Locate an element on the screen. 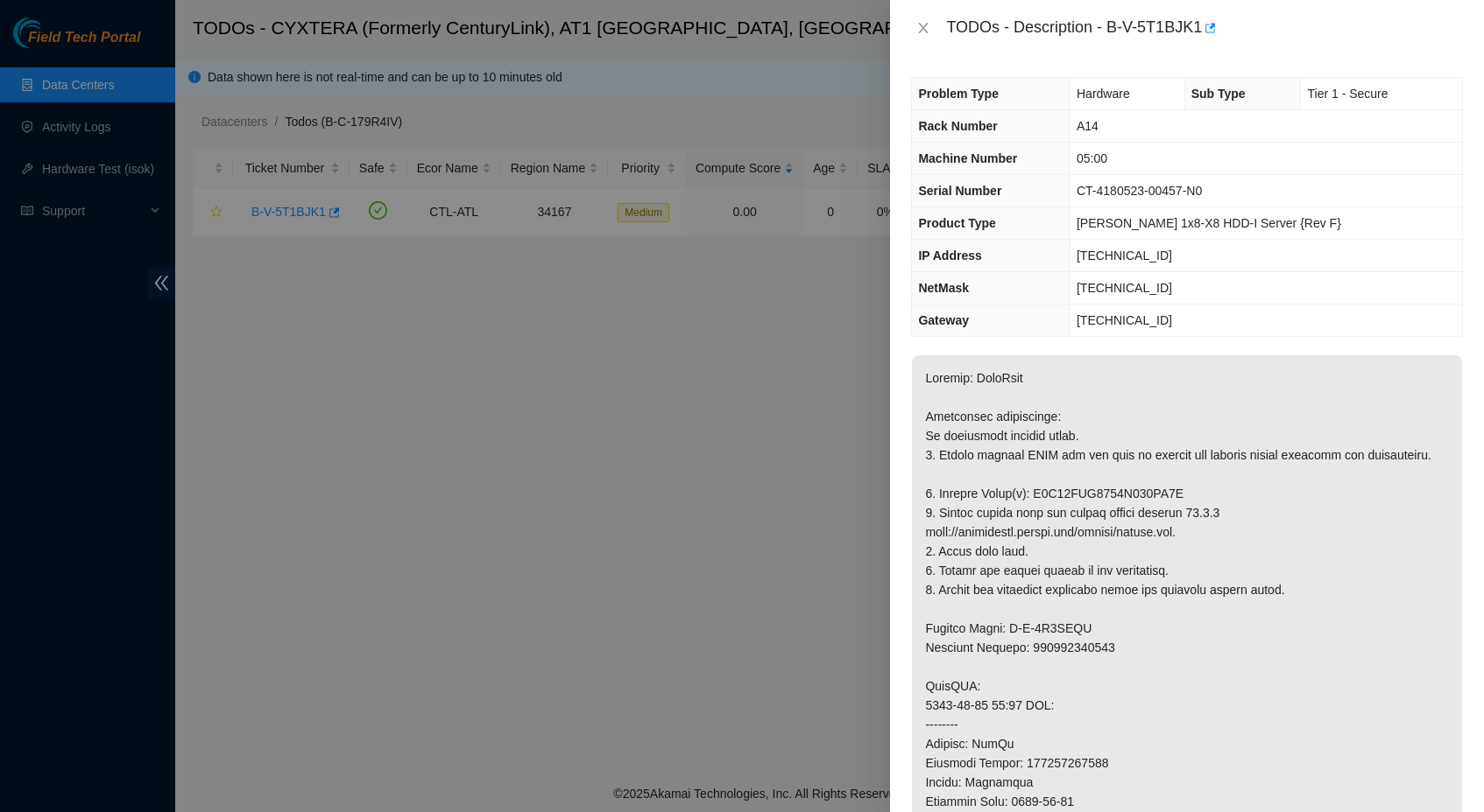 The height and width of the screenshot is (812, 1484). span: 05:00 is located at coordinates (1091, 159).